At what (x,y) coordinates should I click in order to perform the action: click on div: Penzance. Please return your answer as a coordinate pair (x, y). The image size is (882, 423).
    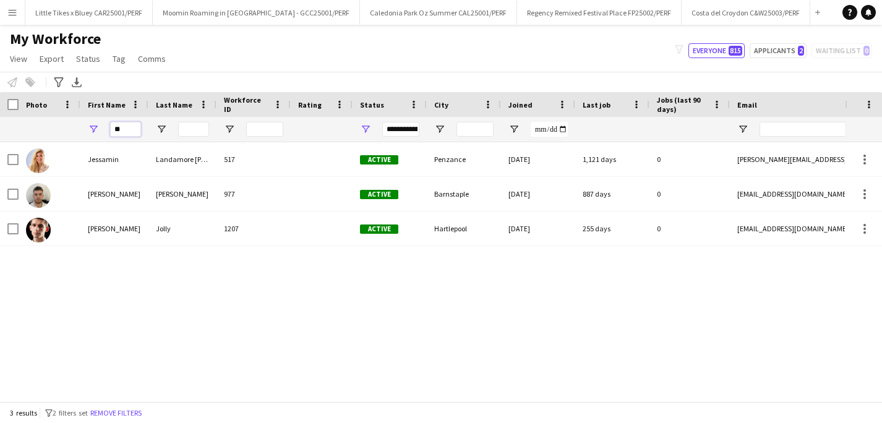
    Looking at the image, I should click on (464, 159).